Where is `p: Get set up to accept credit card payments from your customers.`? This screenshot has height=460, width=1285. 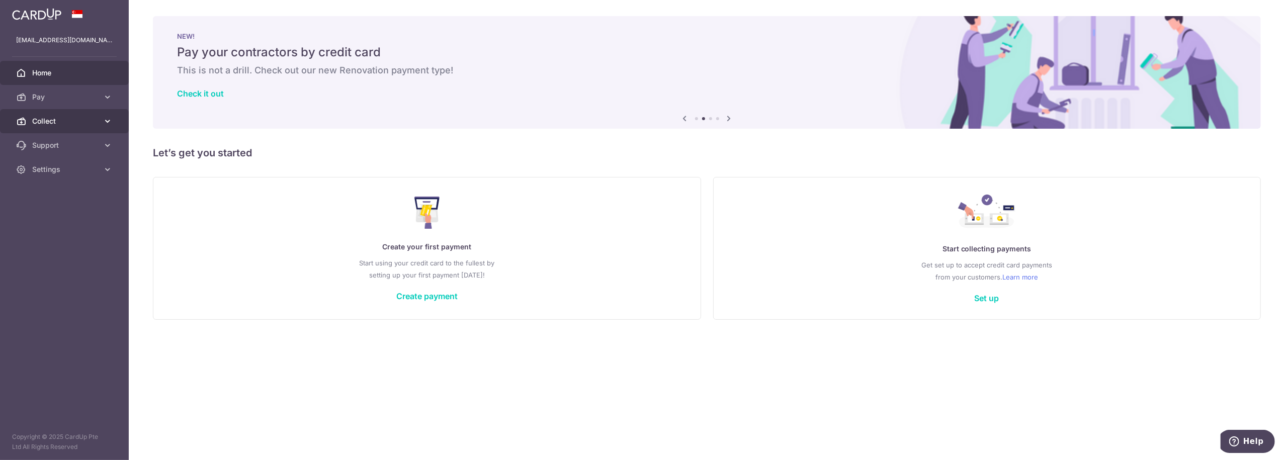 p: Get set up to accept credit card payments from your customers. is located at coordinates (987, 271).